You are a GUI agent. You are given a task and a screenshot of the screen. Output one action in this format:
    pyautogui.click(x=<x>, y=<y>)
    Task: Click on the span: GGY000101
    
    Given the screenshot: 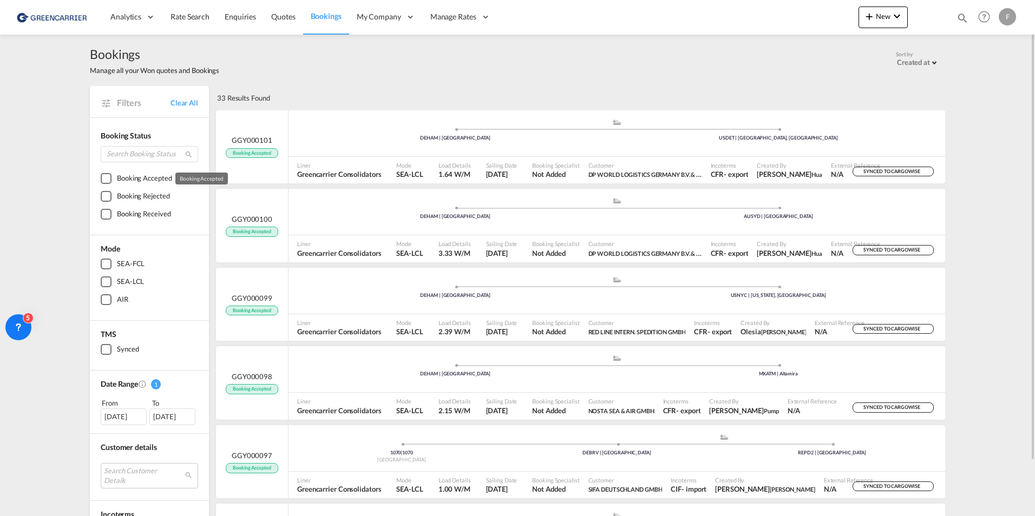 What is the action you would take?
    pyautogui.click(x=252, y=140)
    